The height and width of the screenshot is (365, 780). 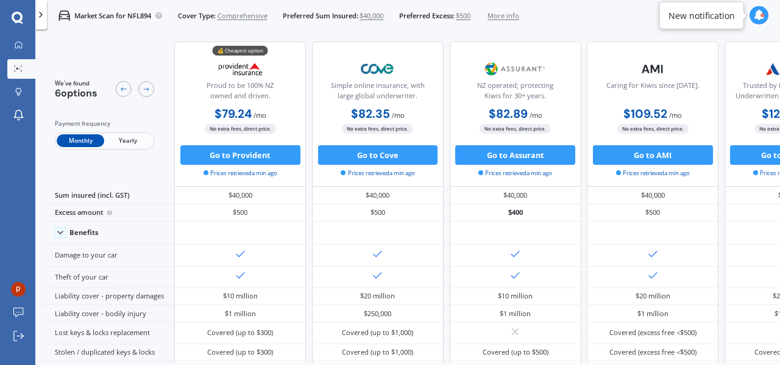 What do you see at coordinates (109, 277) in the screenshot?
I see `div: Theft of your car` at bounding box center [109, 277].